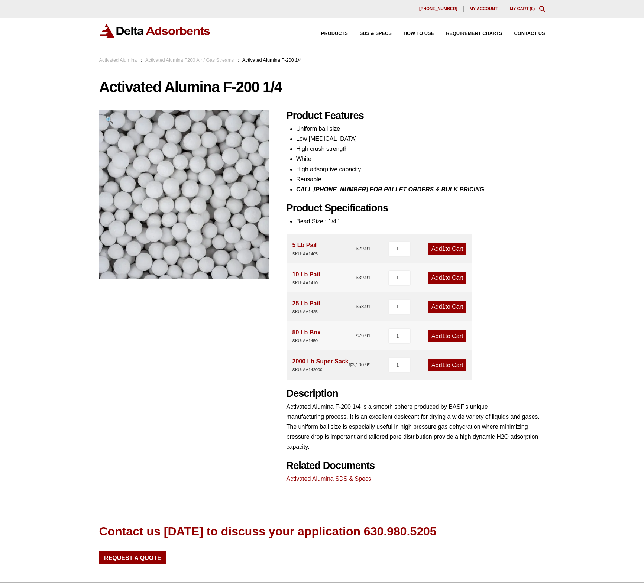 The height and width of the screenshot is (583, 644). What do you see at coordinates (306, 312) in the screenshot?
I see `div: SKU: AA1425` at bounding box center [306, 312].